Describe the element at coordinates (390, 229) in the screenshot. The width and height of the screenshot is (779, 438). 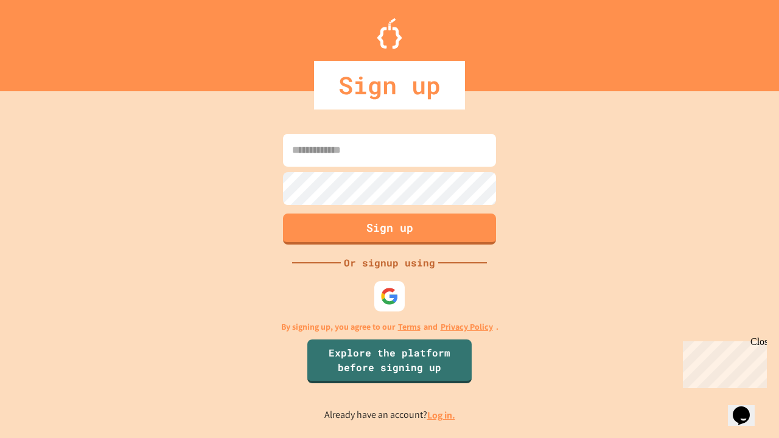
I see `button: Sign up` at that location.